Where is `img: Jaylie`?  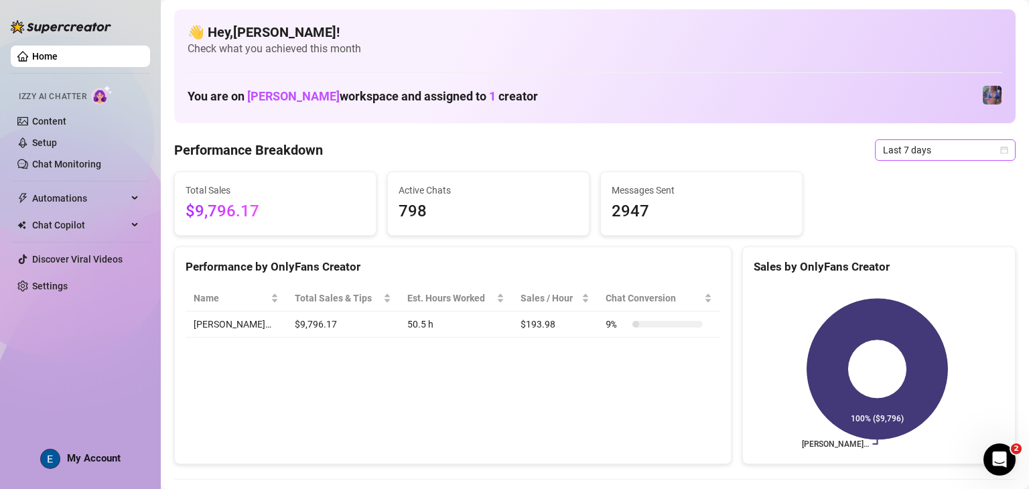
img: Jaylie is located at coordinates (992, 95).